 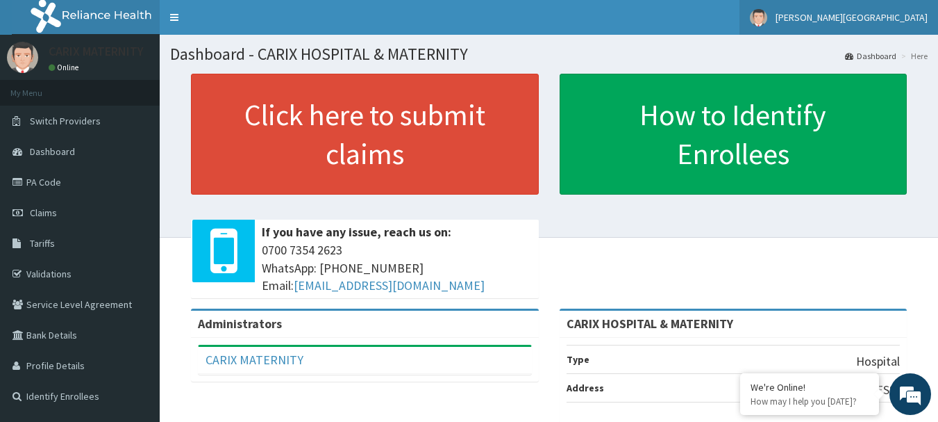 What do you see at coordinates (65, 67) in the screenshot?
I see `a: Online` at bounding box center [65, 67].